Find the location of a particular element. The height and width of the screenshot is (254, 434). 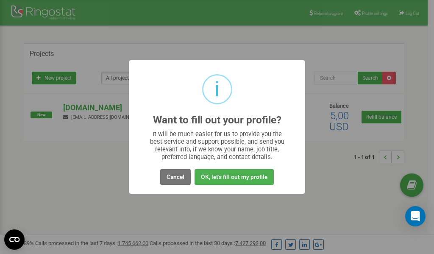

div: Open Intercom Messenger is located at coordinates (416, 216).